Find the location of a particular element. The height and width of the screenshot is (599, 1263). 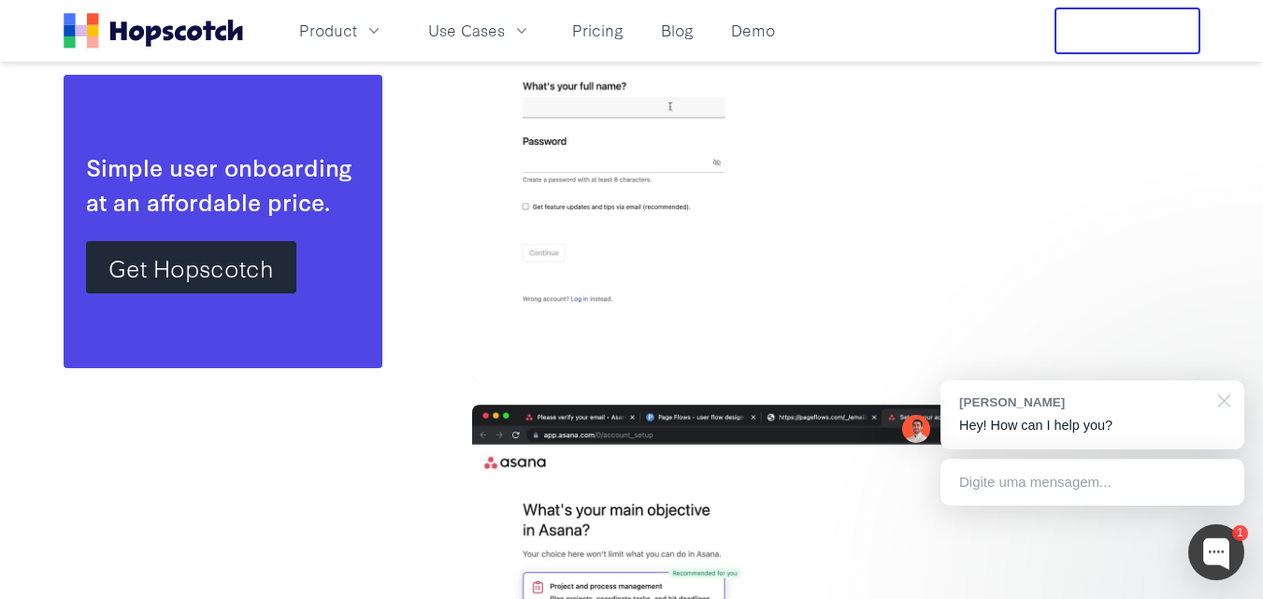

a: Blog is located at coordinates (677, 30).